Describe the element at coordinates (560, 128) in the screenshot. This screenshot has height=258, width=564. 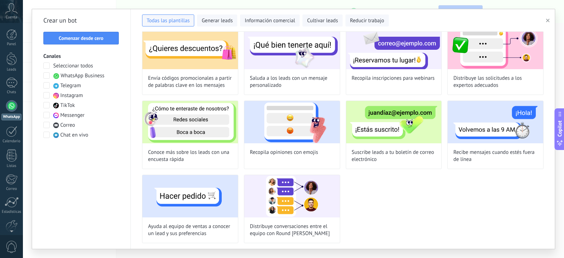
I see `span: Copilot` at that location.